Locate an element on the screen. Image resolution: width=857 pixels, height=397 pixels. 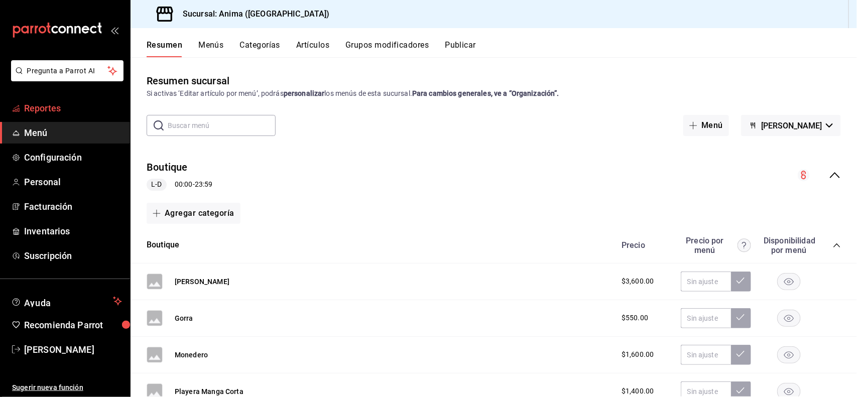
span: $550.00 is located at coordinates (634, 318).